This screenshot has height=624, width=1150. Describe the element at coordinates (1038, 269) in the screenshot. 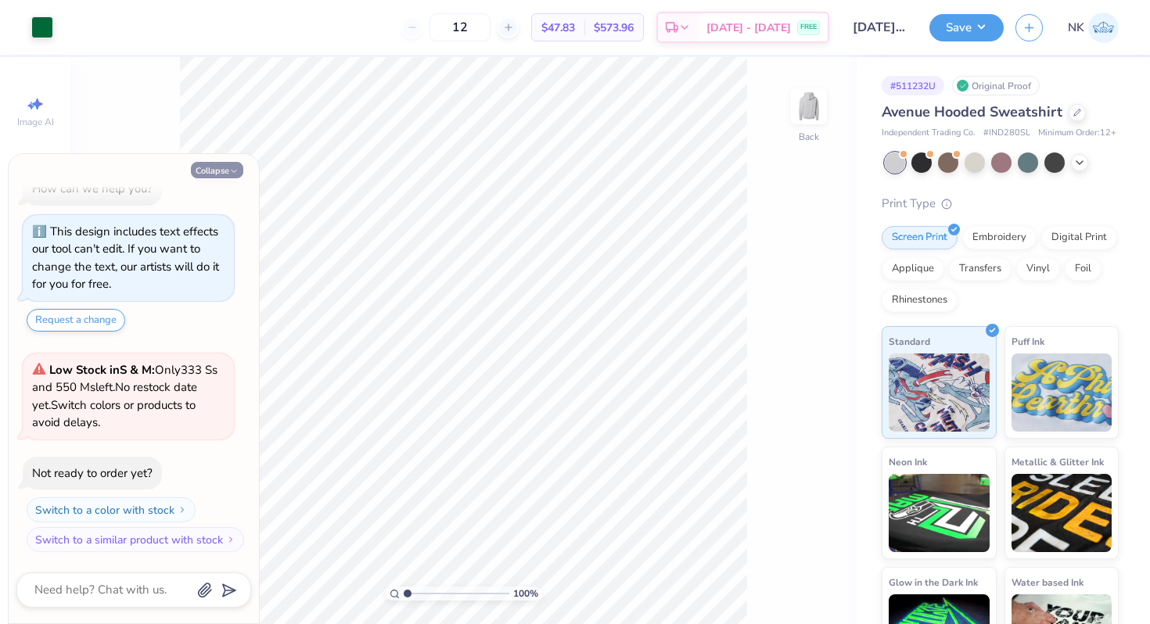

I see `div: Vinyl` at that location.